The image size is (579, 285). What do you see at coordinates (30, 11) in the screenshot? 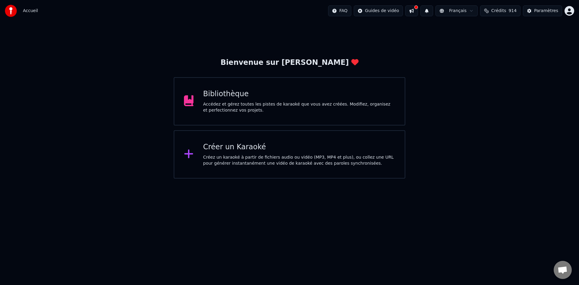
I see `nav: breadcrumb` at bounding box center [30, 11].